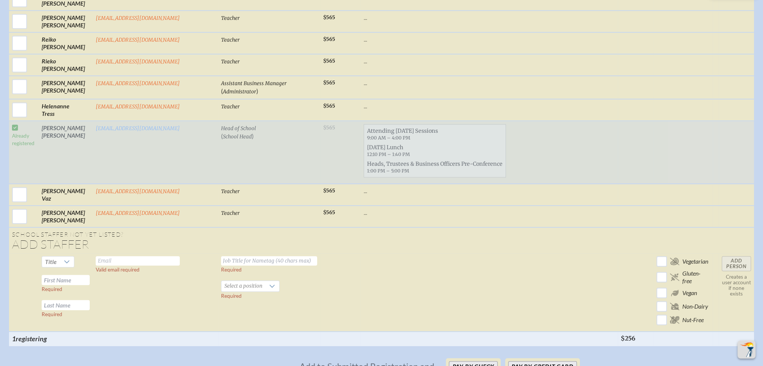  Describe the element at coordinates (693, 320) in the screenshot. I see `span: Nut-Free` at that location.